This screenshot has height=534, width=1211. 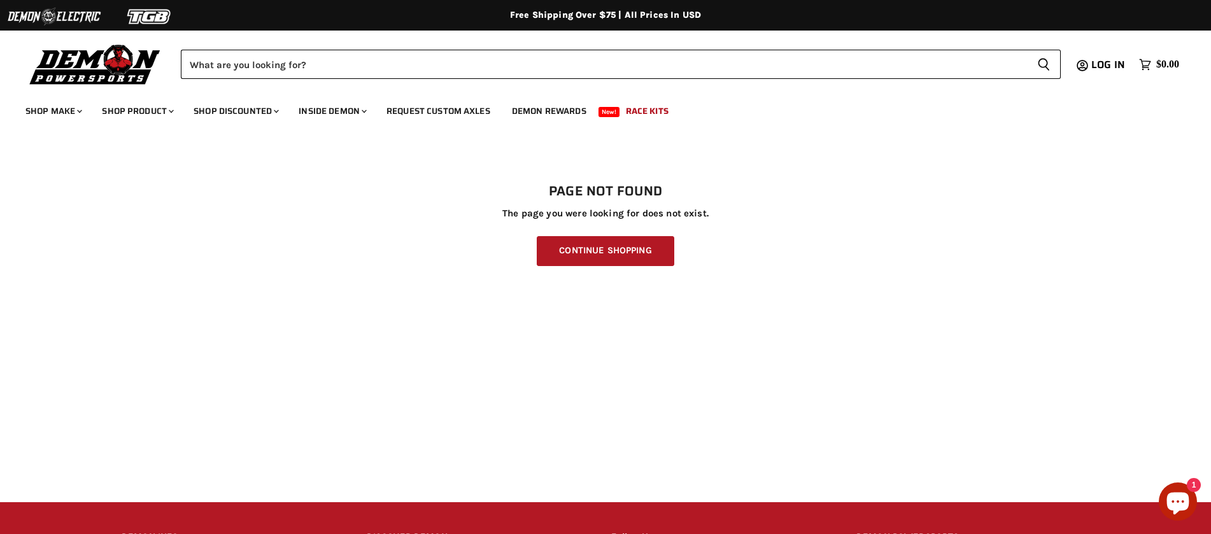 I want to click on ul: Main menu, so click(x=596, y=108).